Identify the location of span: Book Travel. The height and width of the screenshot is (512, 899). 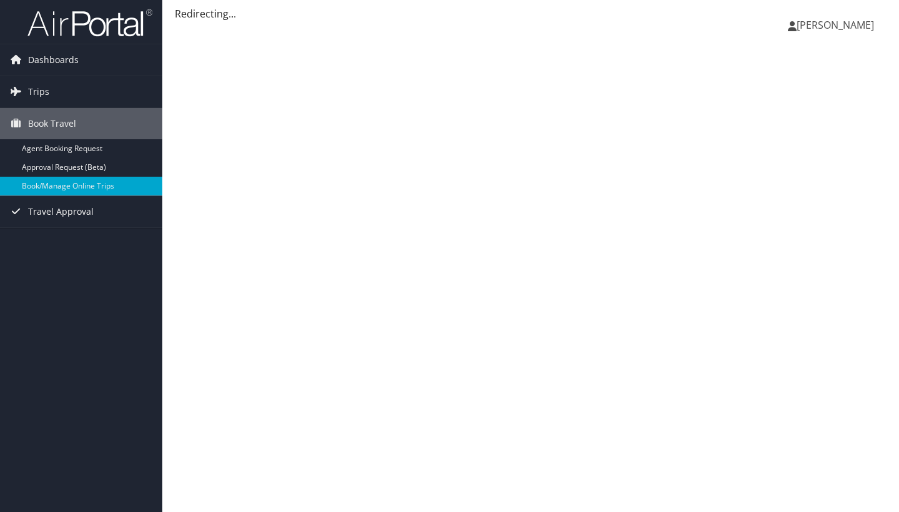
(52, 124).